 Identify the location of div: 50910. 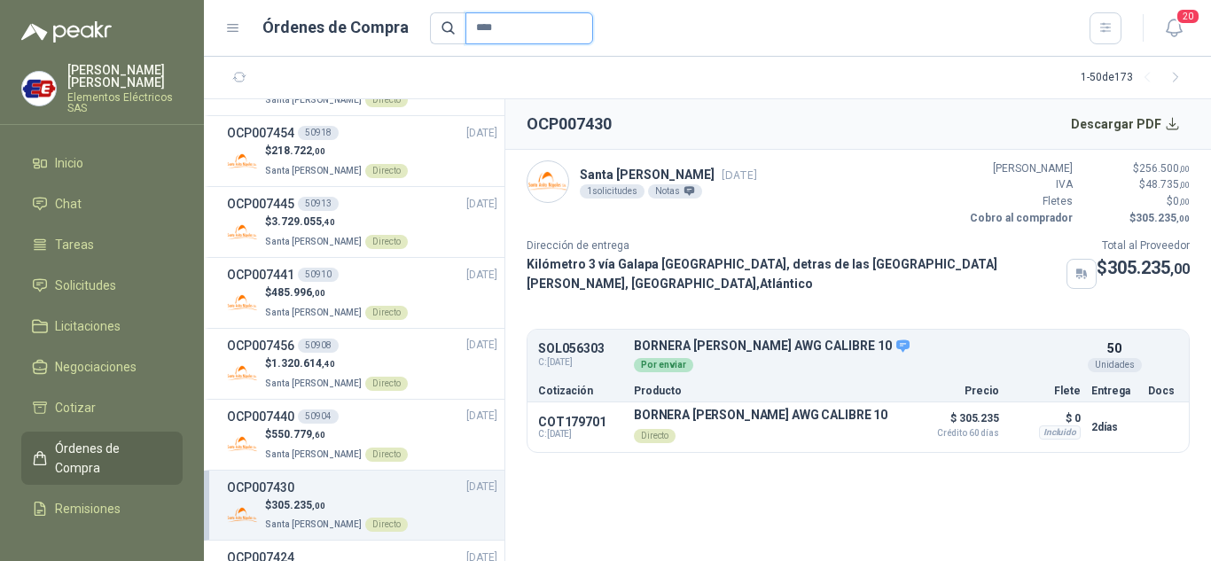
(318, 275).